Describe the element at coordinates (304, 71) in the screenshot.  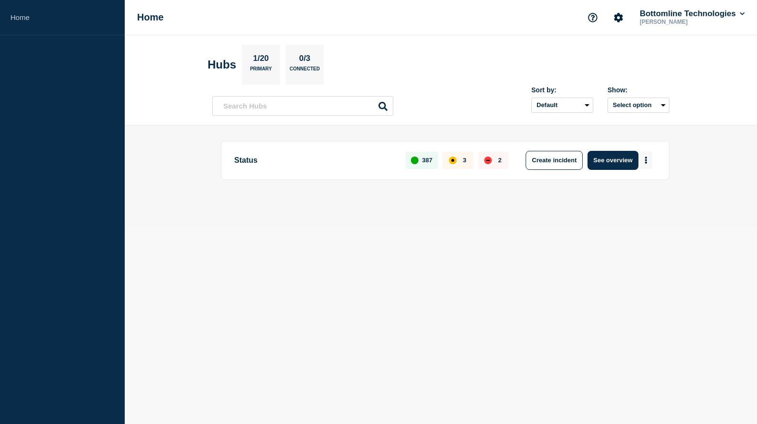
I see `p: Connected` at that location.